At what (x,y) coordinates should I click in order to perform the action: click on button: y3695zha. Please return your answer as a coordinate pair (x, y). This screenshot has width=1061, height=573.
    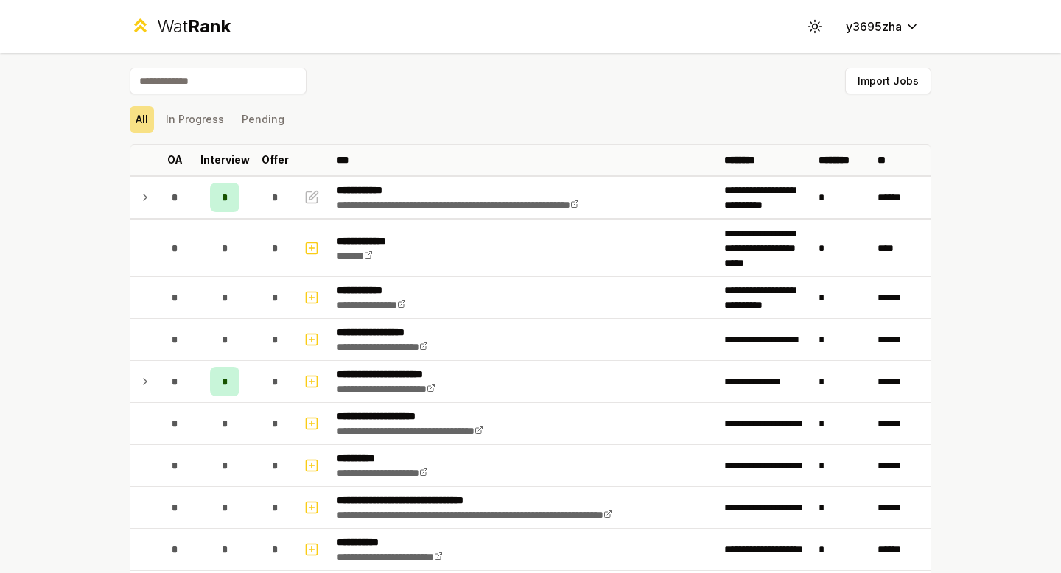
    Looking at the image, I should click on (883, 27).